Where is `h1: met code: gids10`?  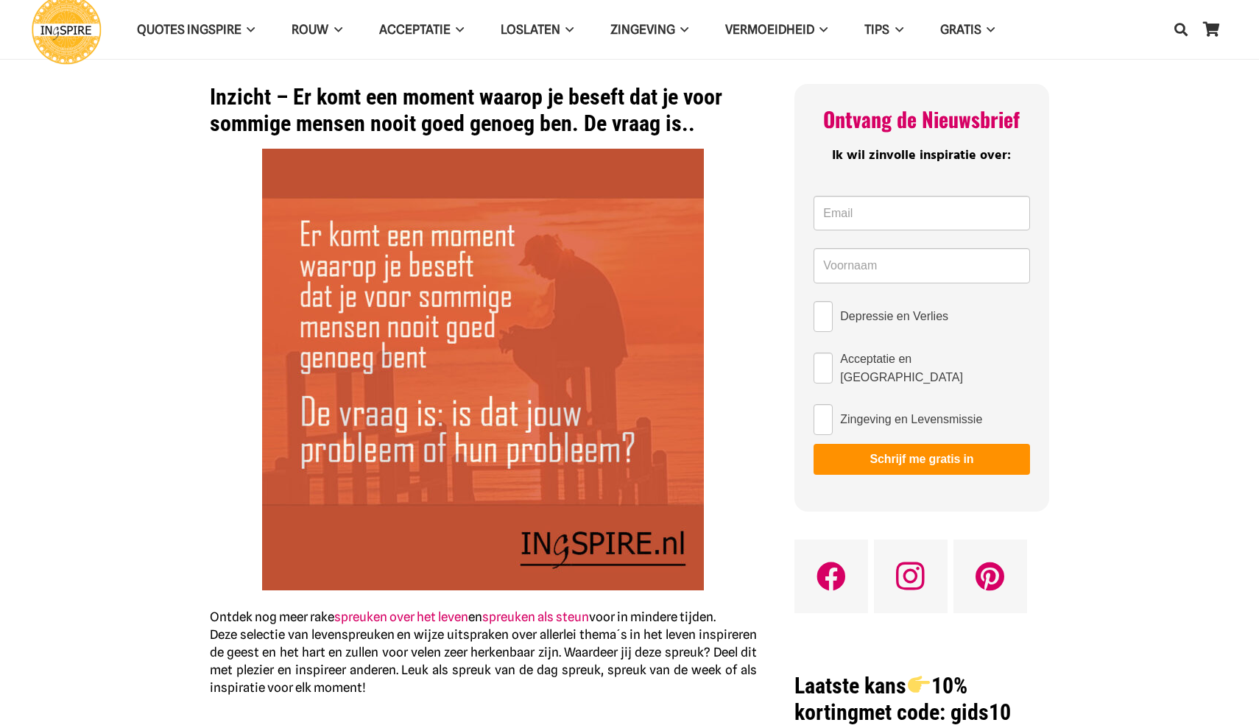
h1: met code: gids10 is located at coordinates (922, 699).